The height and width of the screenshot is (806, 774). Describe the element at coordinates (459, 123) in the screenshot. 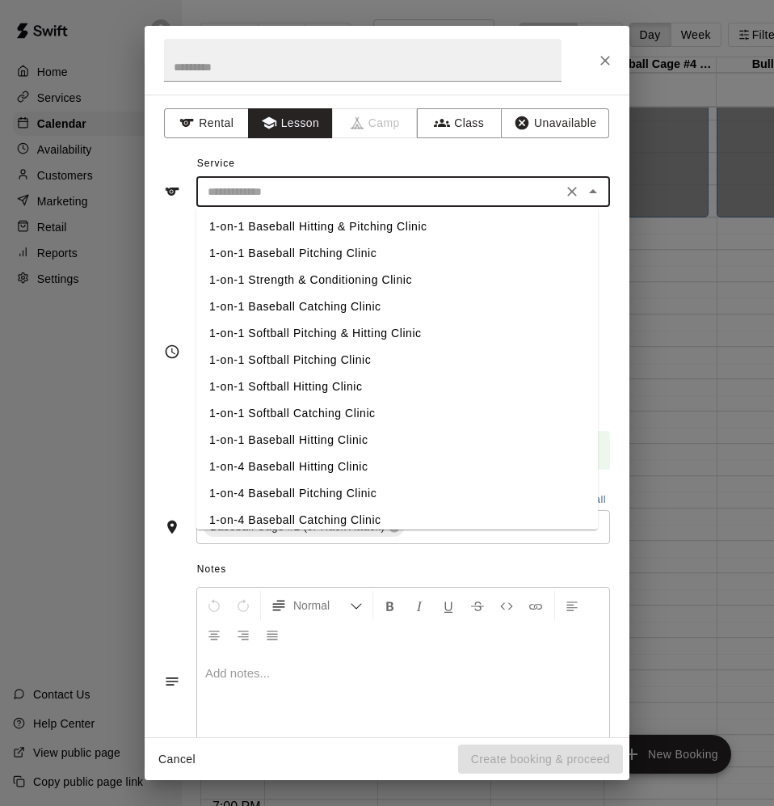

I see `button: Class` at that location.